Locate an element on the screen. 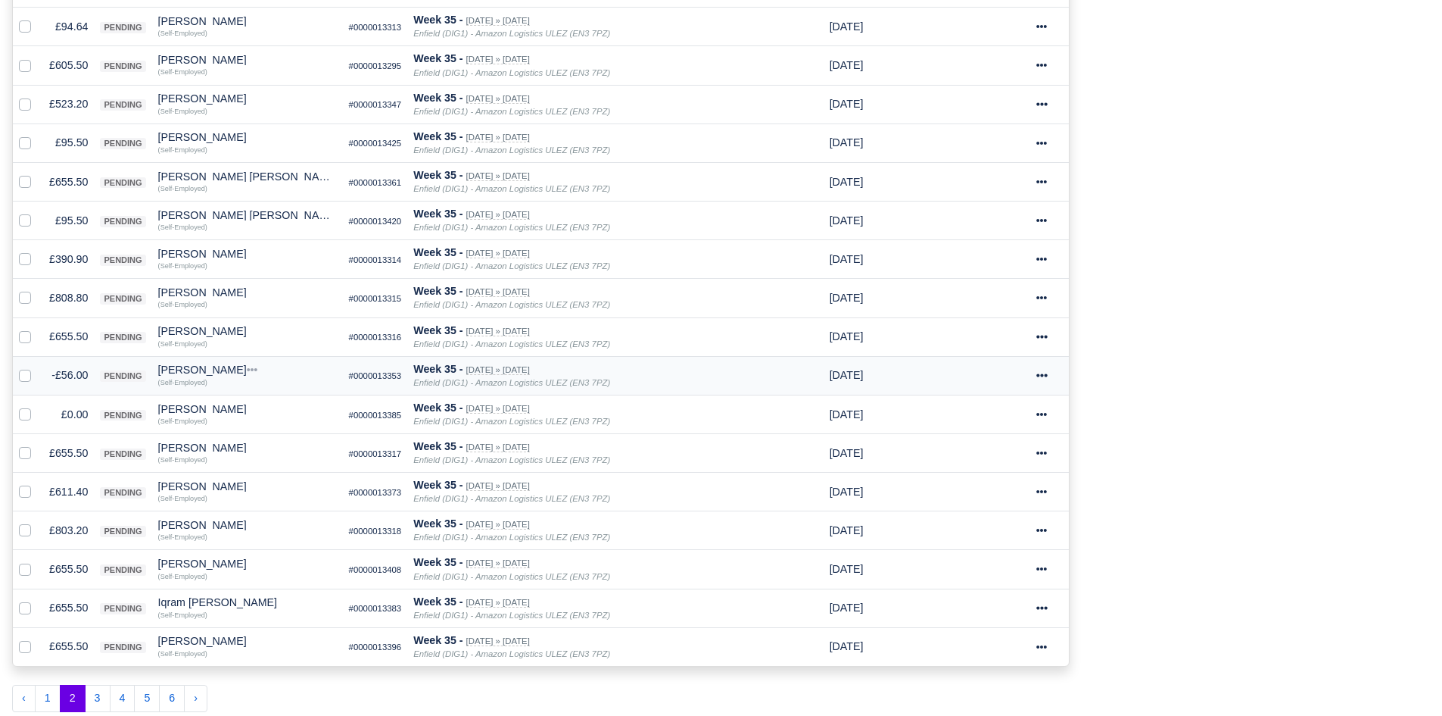  td: £803.20 is located at coordinates (68, 530).